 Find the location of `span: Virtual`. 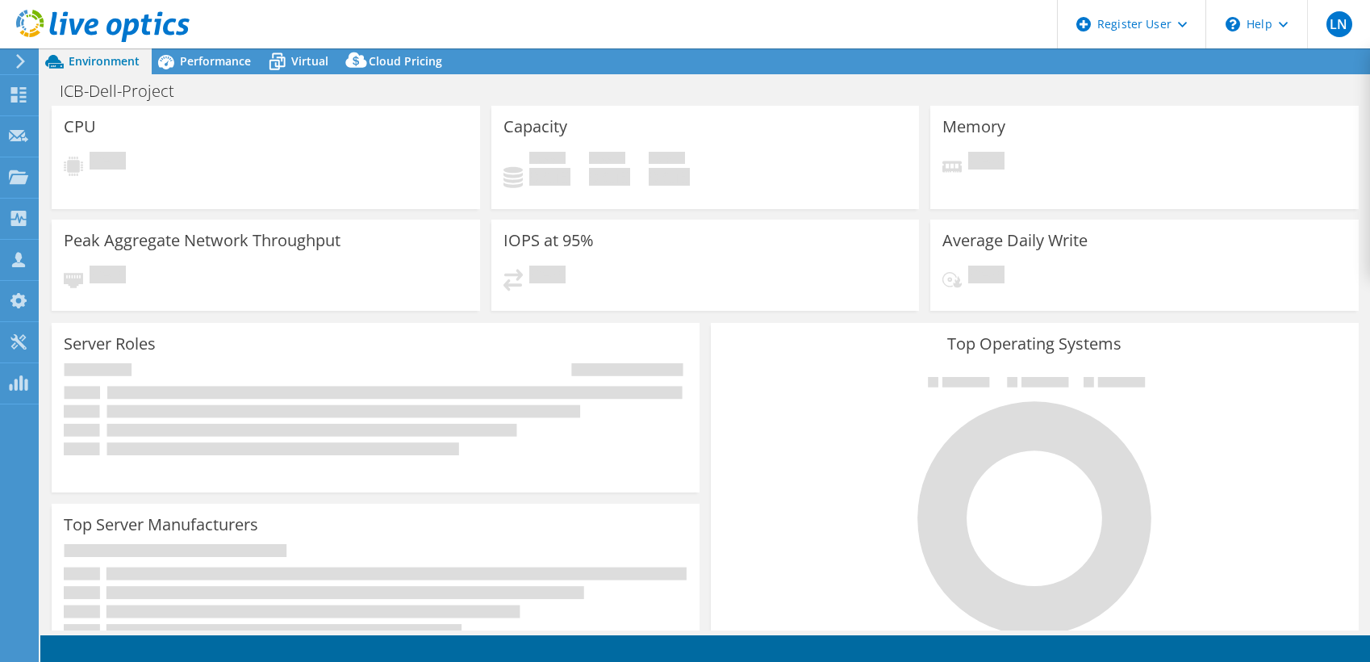

span: Virtual is located at coordinates (310, 61).